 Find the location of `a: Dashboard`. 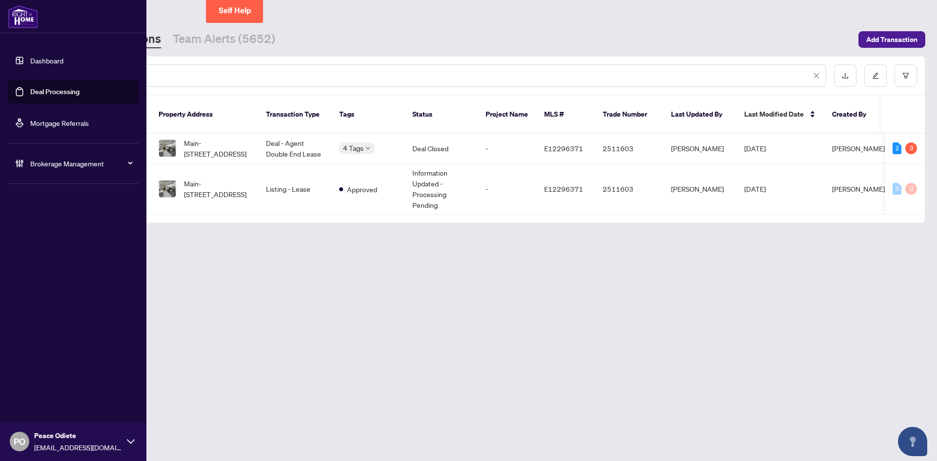

a: Dashboard is located at coordinates (47, 61).